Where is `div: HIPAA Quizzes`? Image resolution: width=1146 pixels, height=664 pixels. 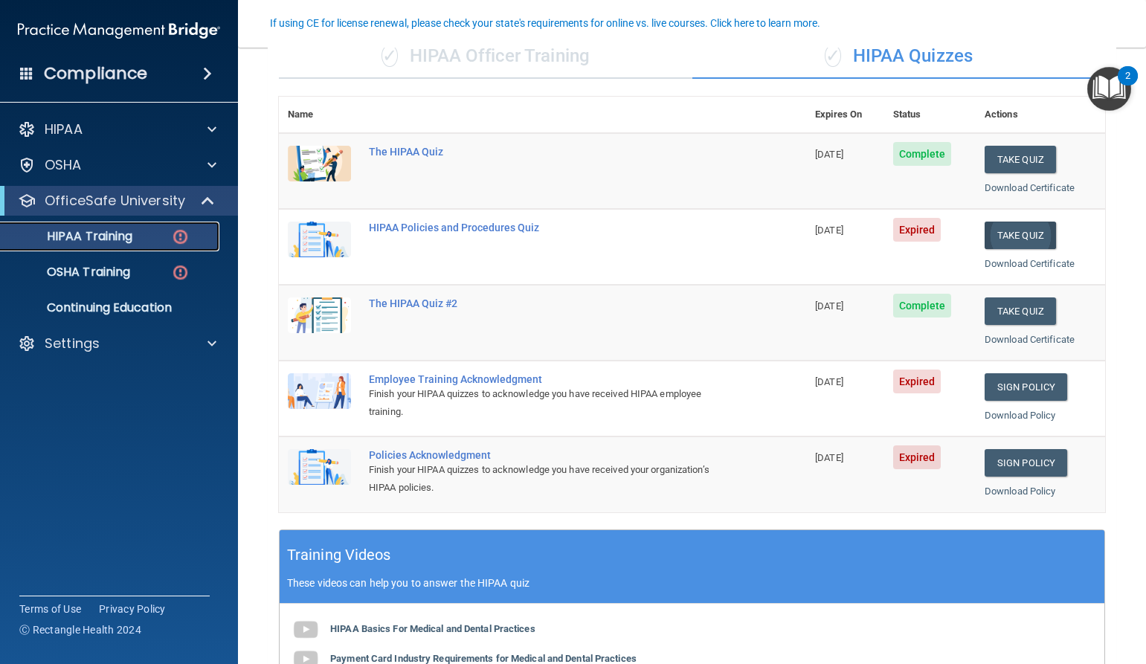
div: HIPAA Quizzes is located at coordinates (899, 57).